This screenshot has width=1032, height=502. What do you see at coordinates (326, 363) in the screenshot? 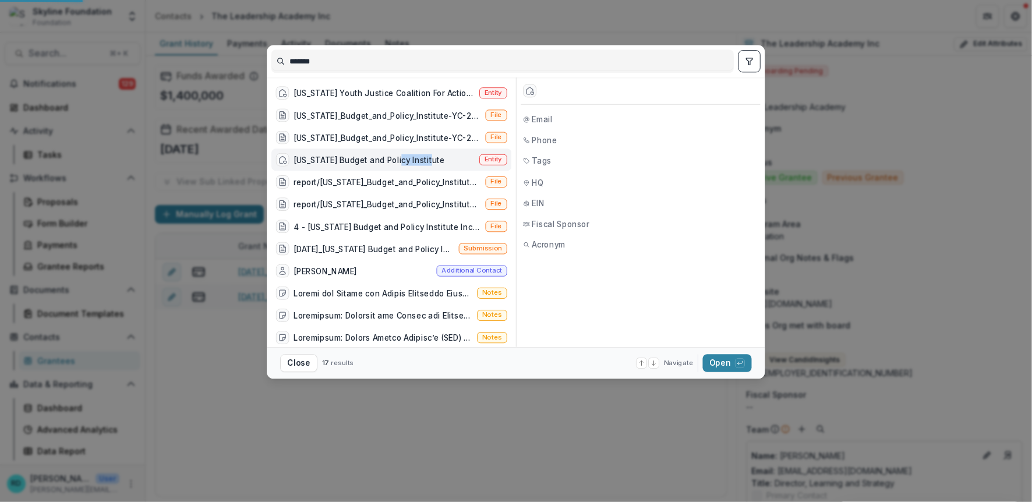
I see `span: 17` at bounding box center [326, 363].